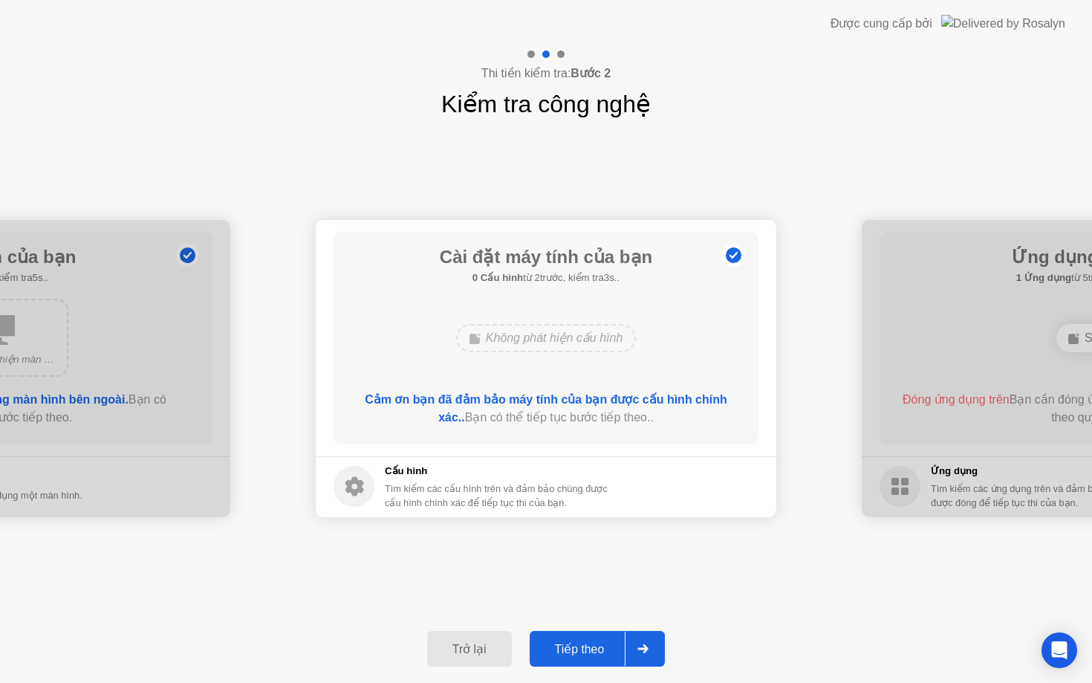 This screenshot has width=1092, height=683. Describe the element at coordinates (546, 409) in the screenshot. I see `div: Bạn có thể tiếp tục bước tiếp theo..` at that location.